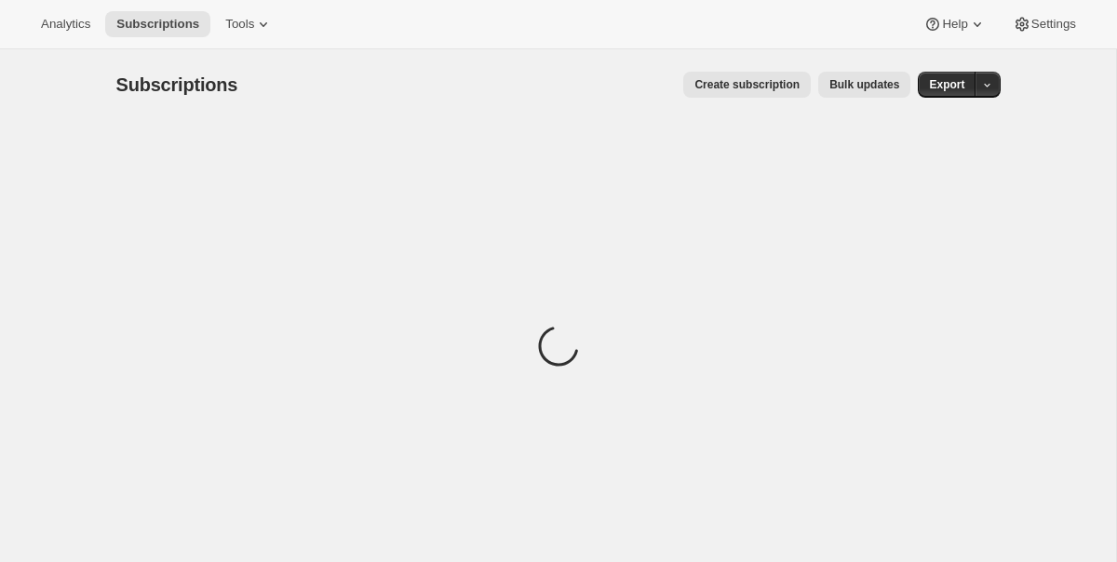  Describe the element at coordinates (249, 24) in the screenshot. I see `button: Tools` at that location.